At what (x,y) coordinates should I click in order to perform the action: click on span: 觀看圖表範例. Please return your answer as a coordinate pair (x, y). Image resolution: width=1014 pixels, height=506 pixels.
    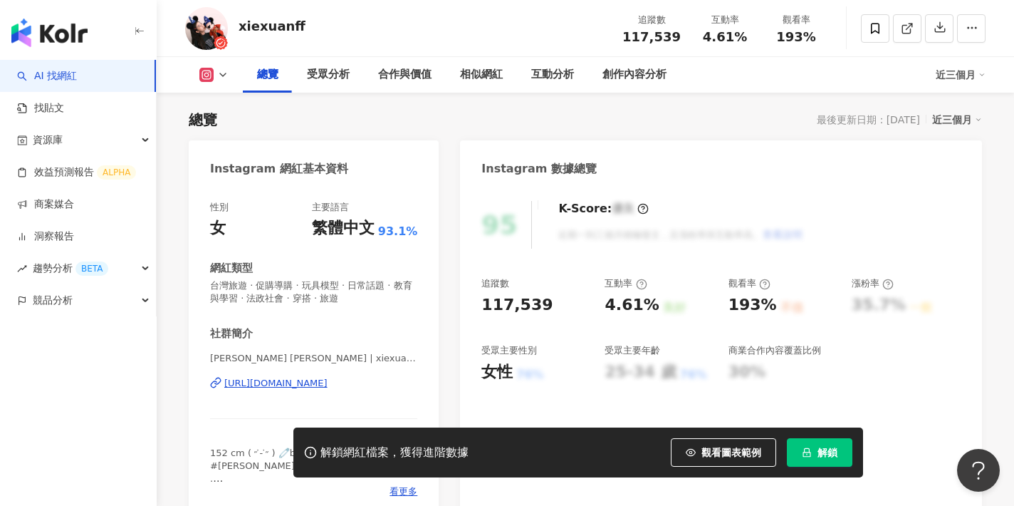
    Looking at the image, I should click on (732, 452).